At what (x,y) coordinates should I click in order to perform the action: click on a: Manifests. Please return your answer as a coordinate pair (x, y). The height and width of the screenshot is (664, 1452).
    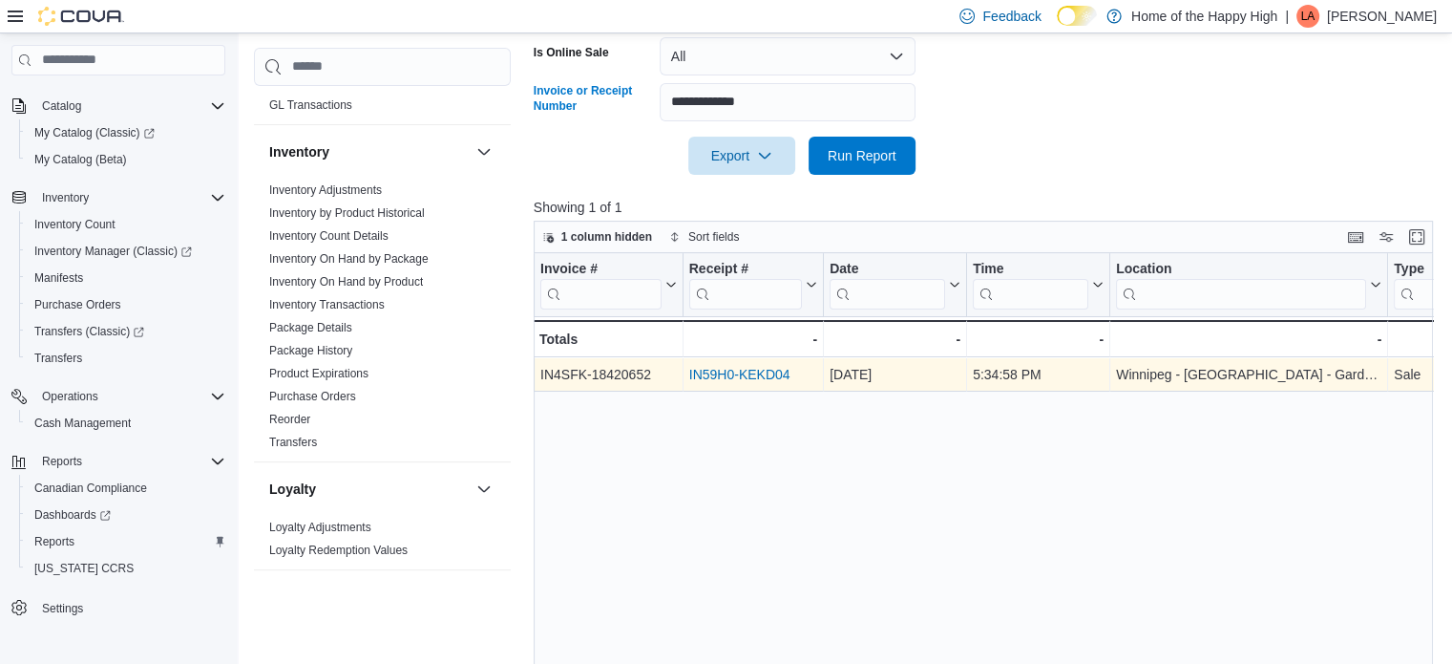
    Looking at the image, I should click on (58, 278).